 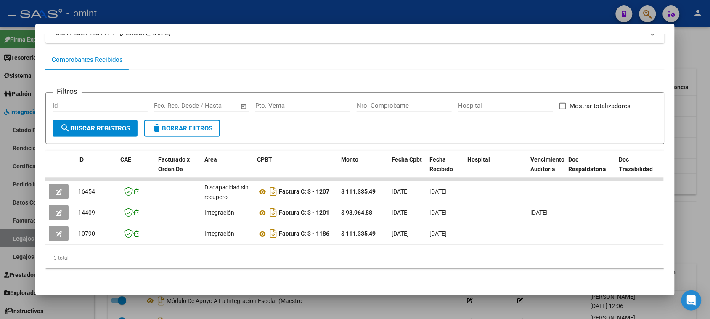 I want to click on mat-icon: search, so click(x=65, y=128).